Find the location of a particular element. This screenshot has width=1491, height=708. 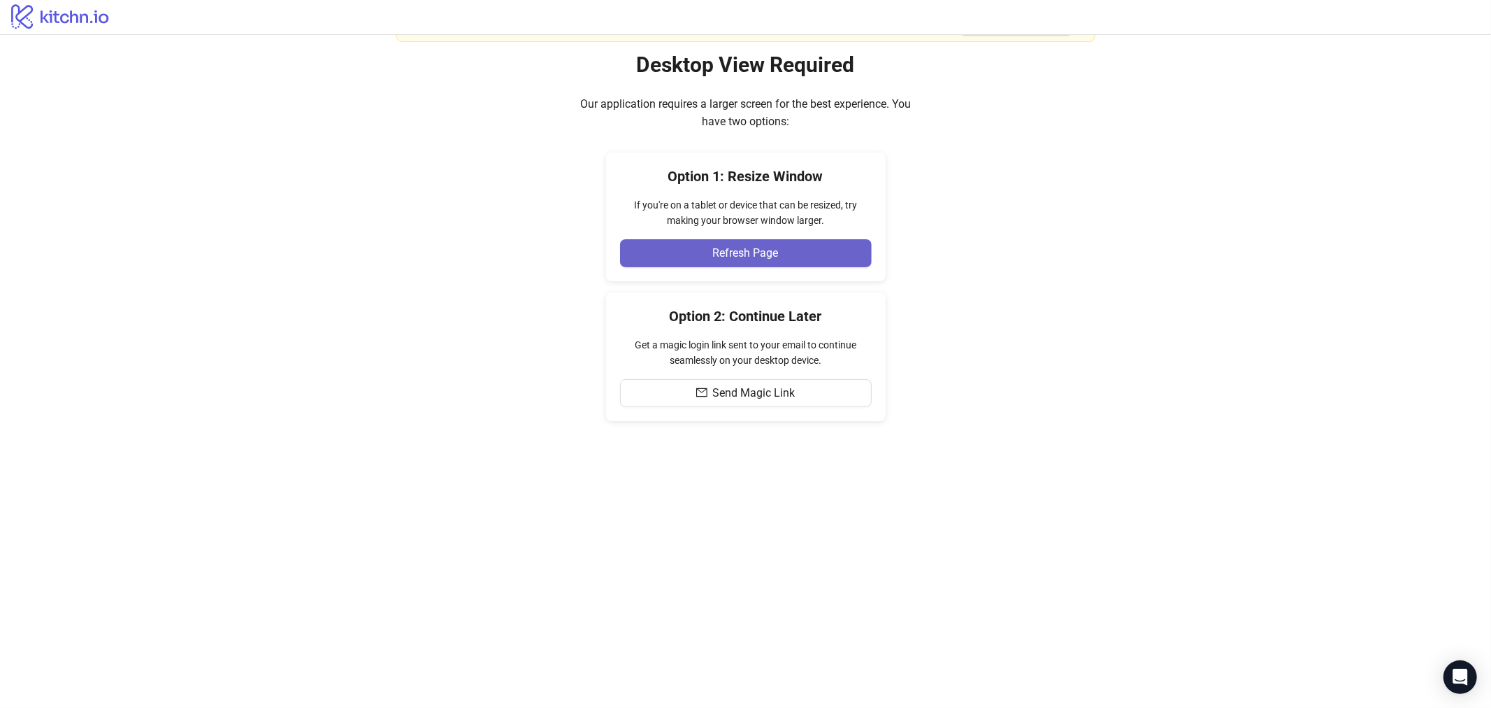

button: Refresh Page is located at coordinates (746, 253).